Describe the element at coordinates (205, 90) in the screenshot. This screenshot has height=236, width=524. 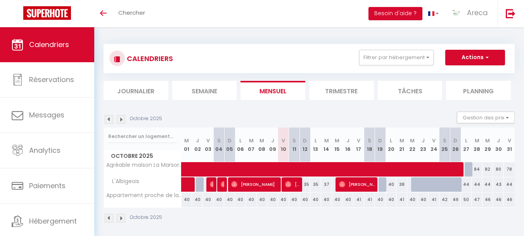
I see `li: Semaine` at that location.